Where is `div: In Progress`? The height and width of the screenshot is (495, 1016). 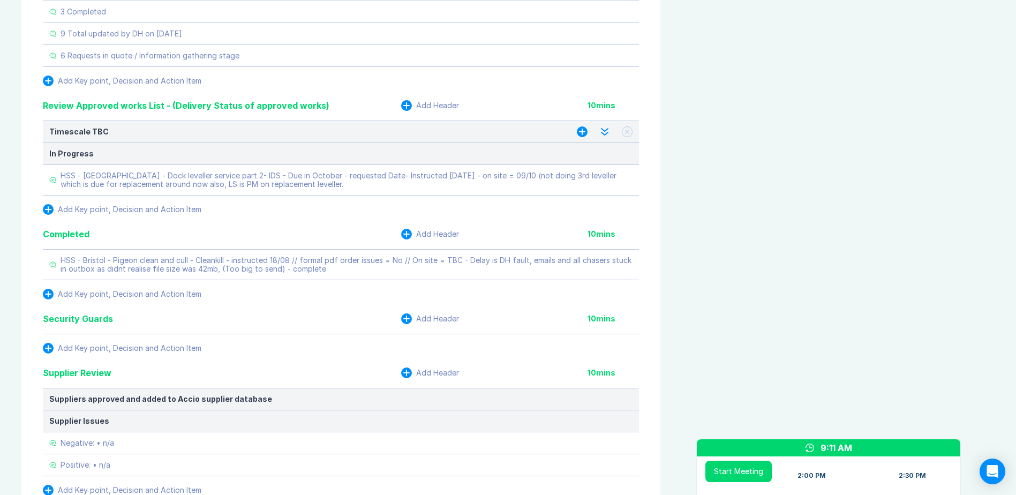
div: In Progress is located at coordinates (341, 154).